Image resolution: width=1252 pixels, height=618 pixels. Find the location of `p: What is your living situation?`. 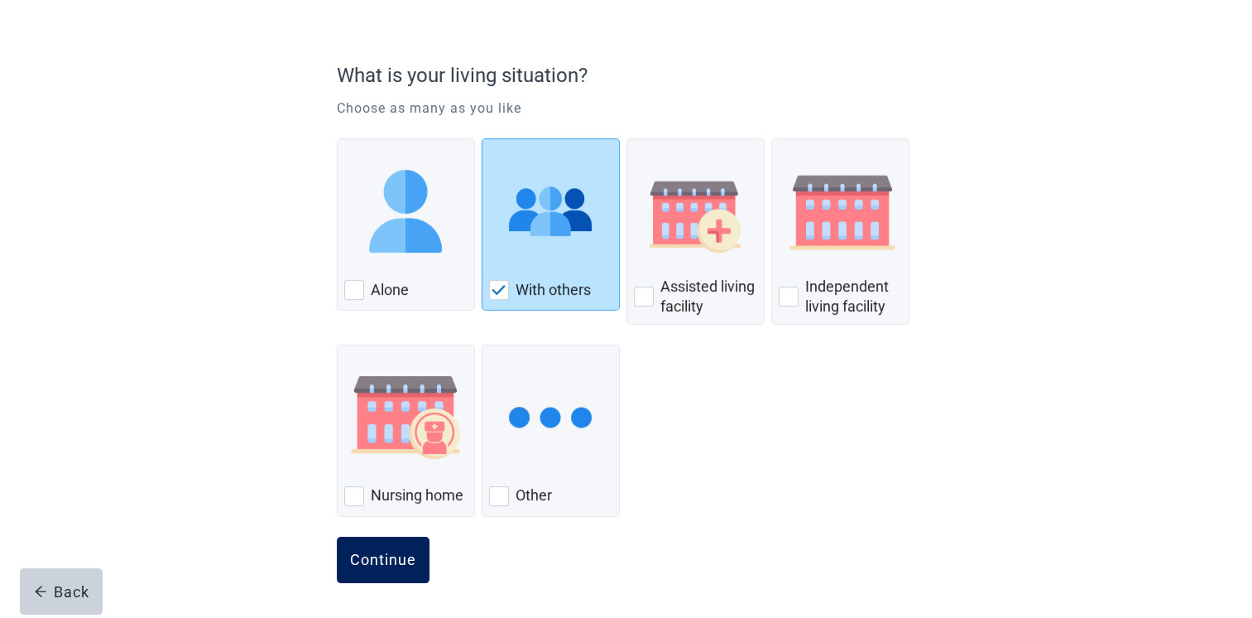

p: What is your living situation? is located at coordinates (623, 75).